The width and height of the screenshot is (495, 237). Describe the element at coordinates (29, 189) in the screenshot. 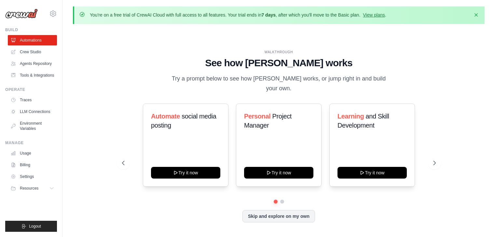

I see `span: Resources` at that location.